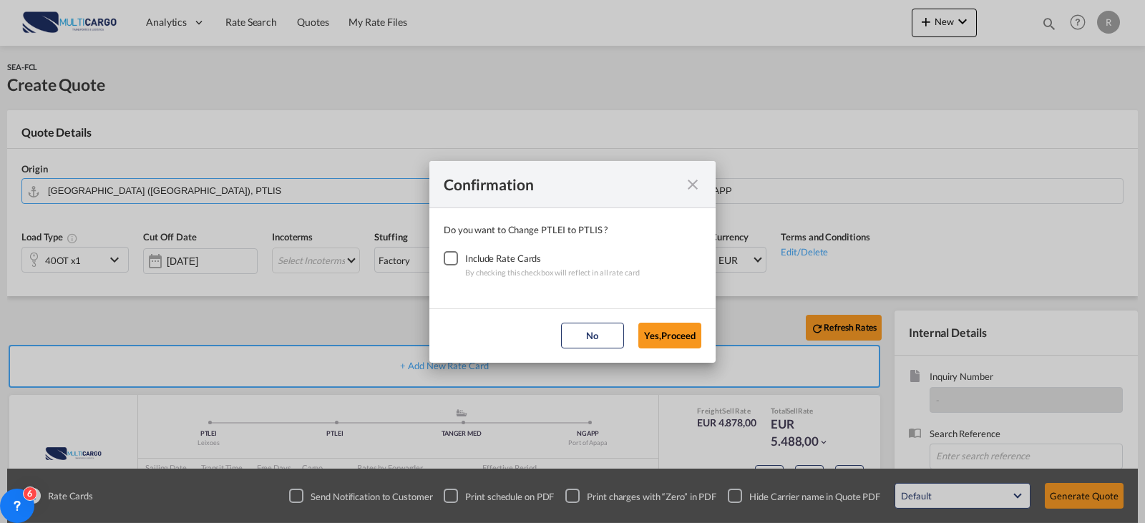 Image resolution: width=1145 pixels, height=523 pixels. I want to click on md-icon: icon-close fg-AAA8AD cursor, so click(693, 185).